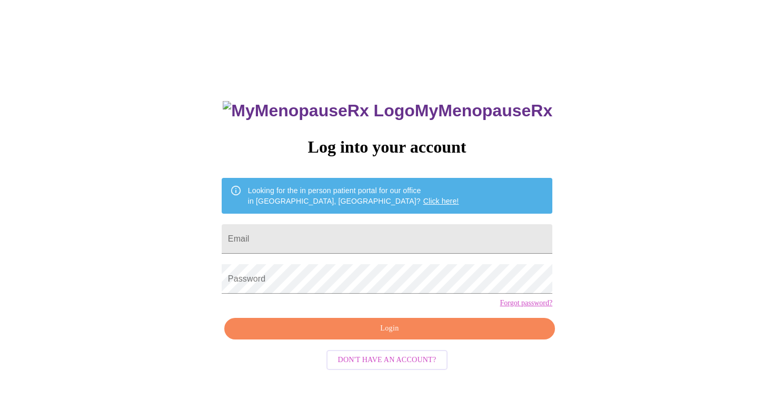 The image size is (774, 400). Describe the element at coordinates (387, 360) in the screenshot. I see `span: Don't have an account?` at that location.